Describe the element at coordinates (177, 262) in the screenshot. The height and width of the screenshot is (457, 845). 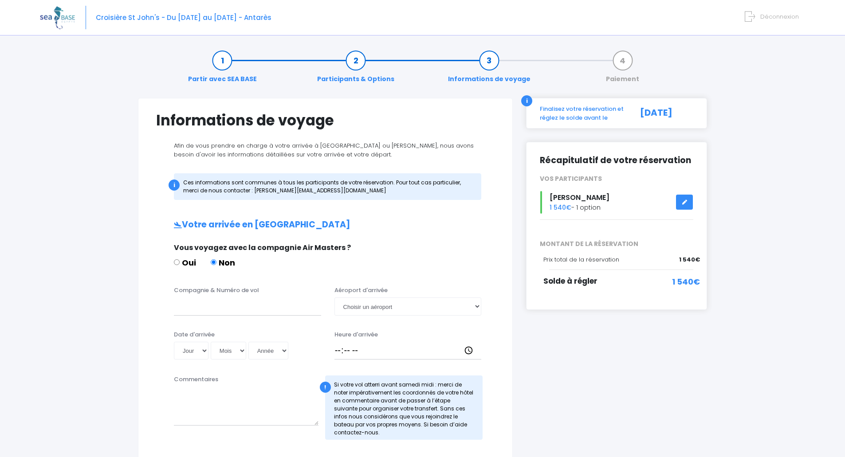
I see `input: Oui` at that location.